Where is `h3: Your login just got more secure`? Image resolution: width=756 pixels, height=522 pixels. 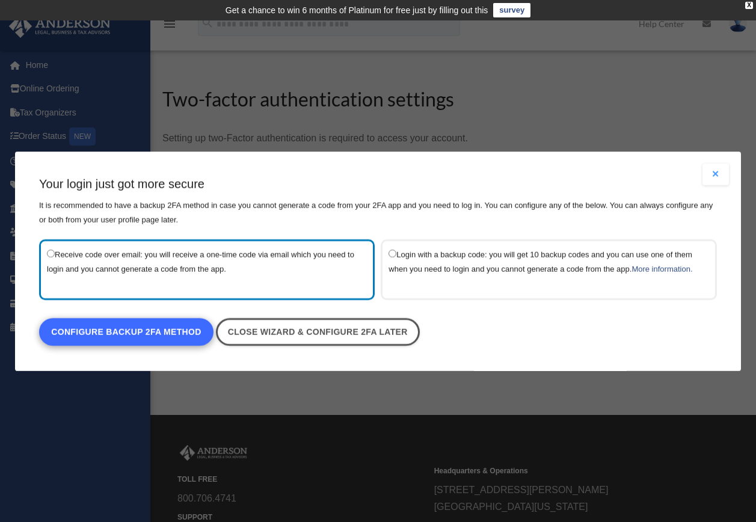 h3: Your login just got more secure is located at coordinates (378, 184).